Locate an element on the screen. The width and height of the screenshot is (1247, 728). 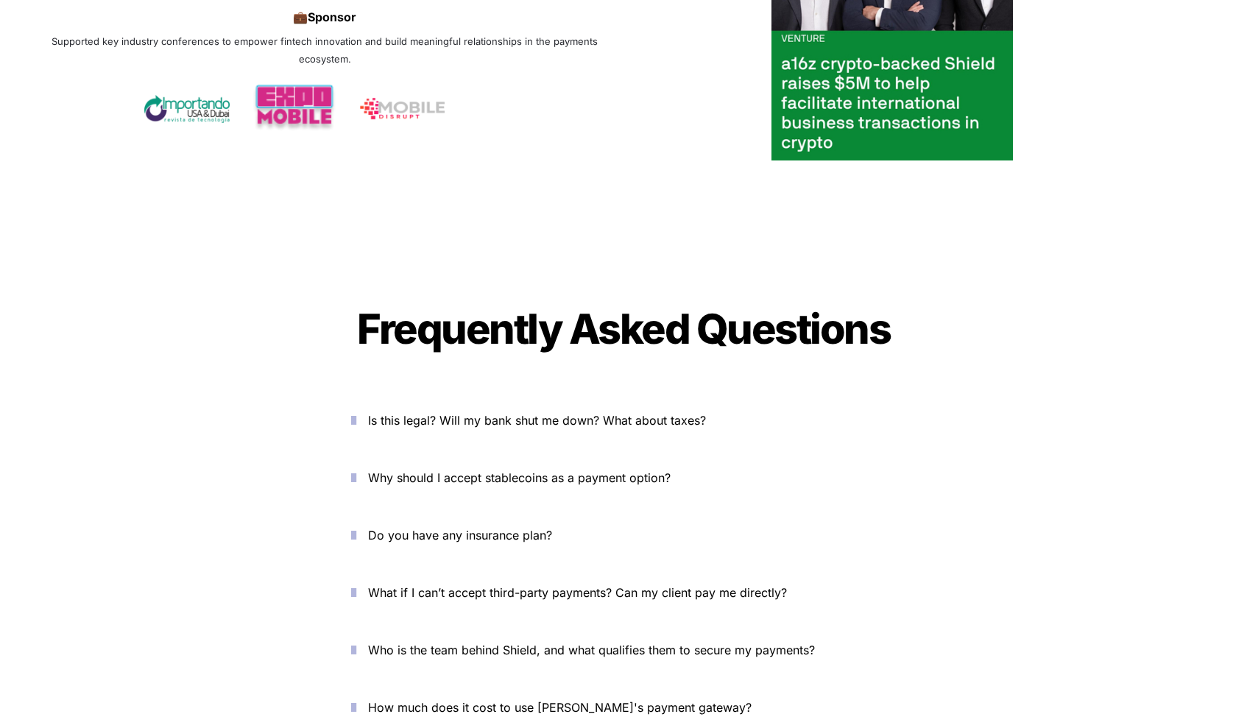
button: Is this legal? Will my bank shut me down? What about taxes? is located at coordinates (624, 420).